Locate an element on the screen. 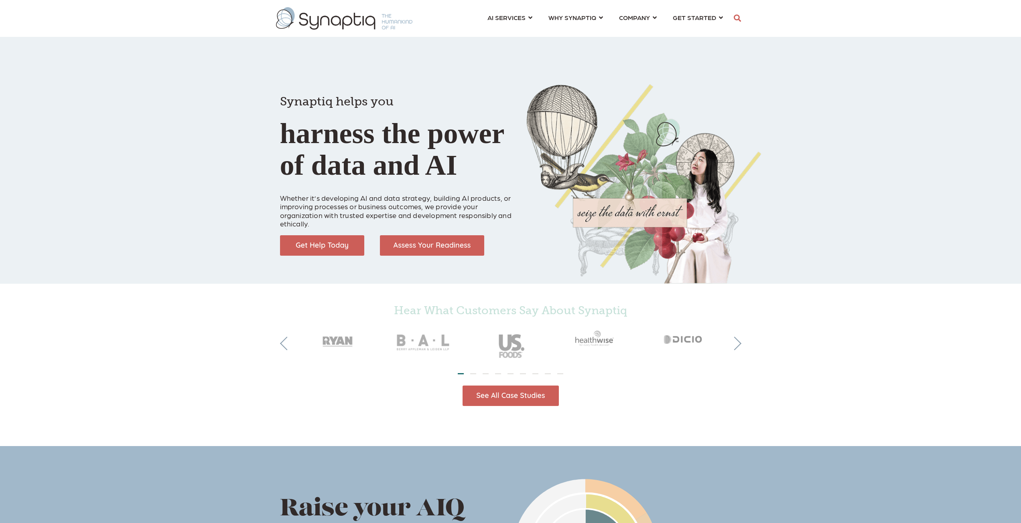 This screenshot has height=523, width=1021. img: See All Case Studies is located at coordinates (511, 396).